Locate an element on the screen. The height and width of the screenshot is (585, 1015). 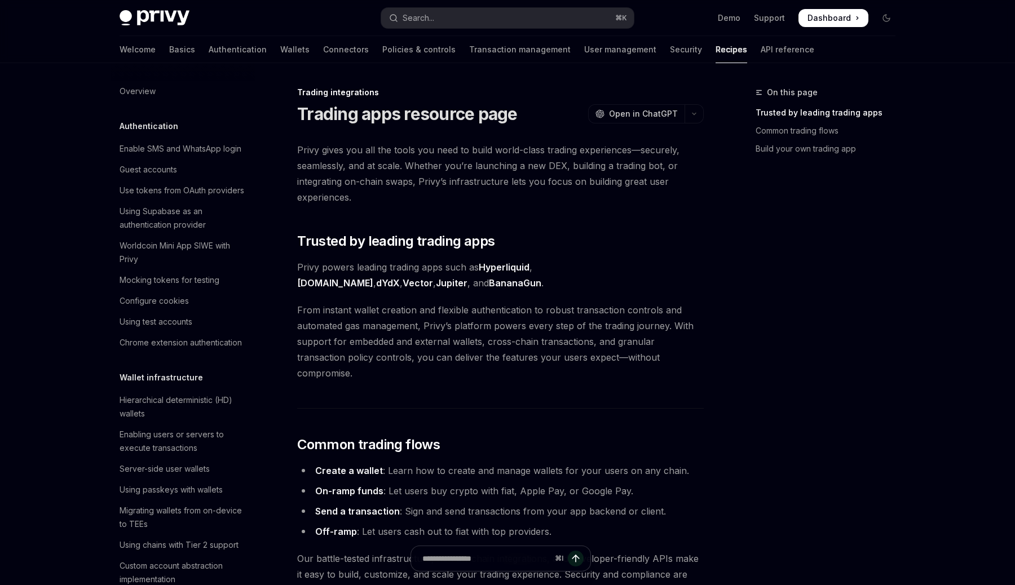
div: Chrome extension authentication is located at coordinates (180, 343).